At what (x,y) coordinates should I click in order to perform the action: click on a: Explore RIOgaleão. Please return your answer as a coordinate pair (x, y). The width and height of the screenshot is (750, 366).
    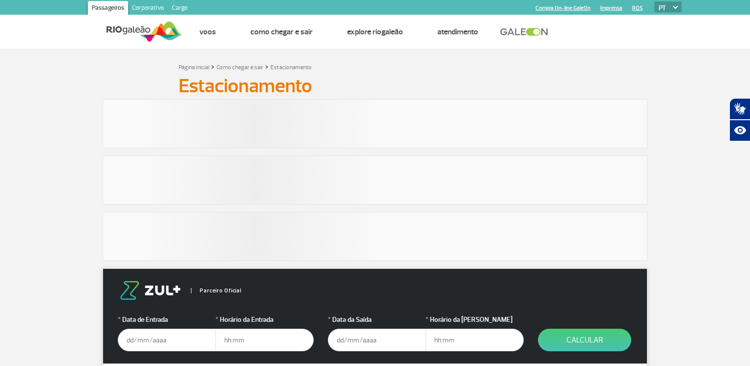
    Looking at the image, I should click on (375, 32).